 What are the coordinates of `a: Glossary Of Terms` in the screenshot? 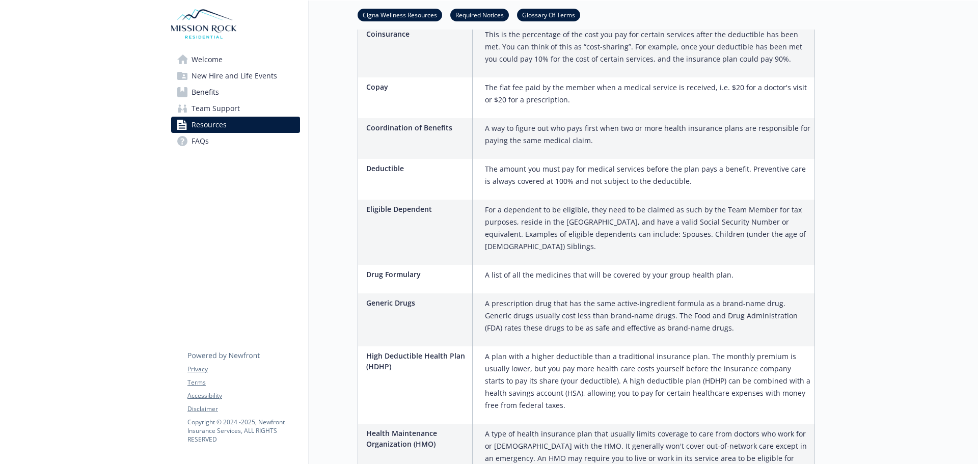 It's located at (548, 14).